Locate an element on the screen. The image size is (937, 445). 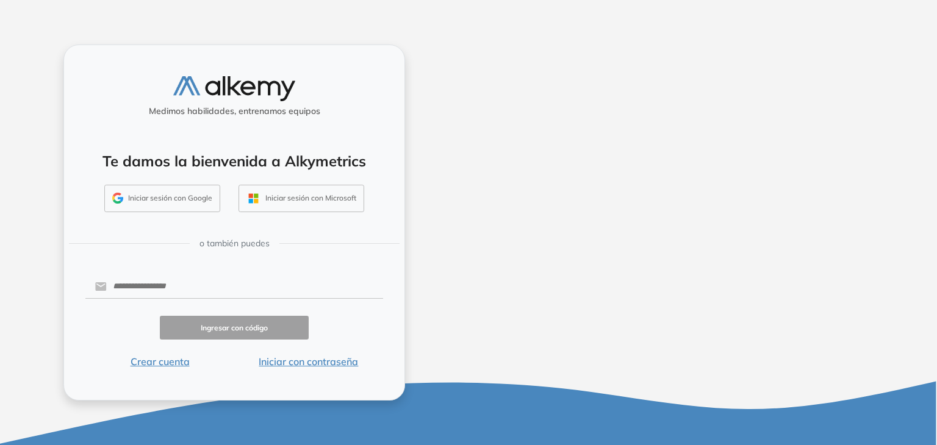
button: Iniciar con contraseña is located at coordinates (309, 362).